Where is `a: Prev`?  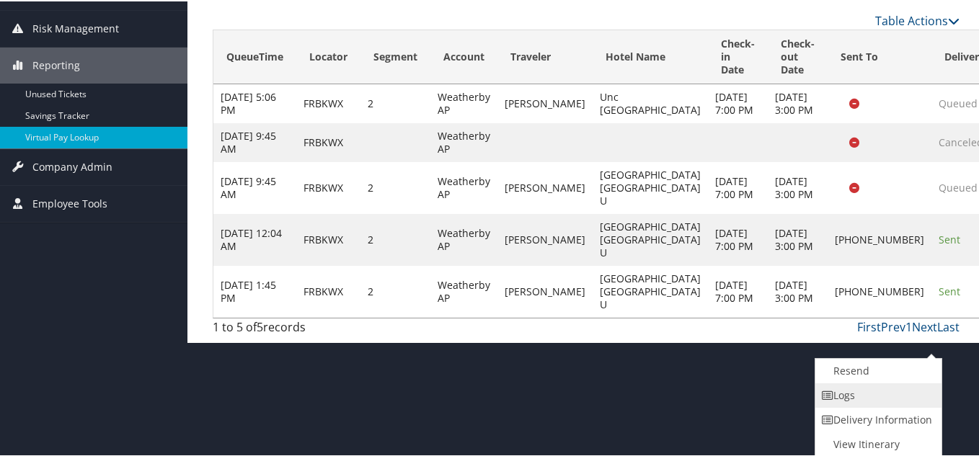 a: Prev is located at coordinates (893, 326).